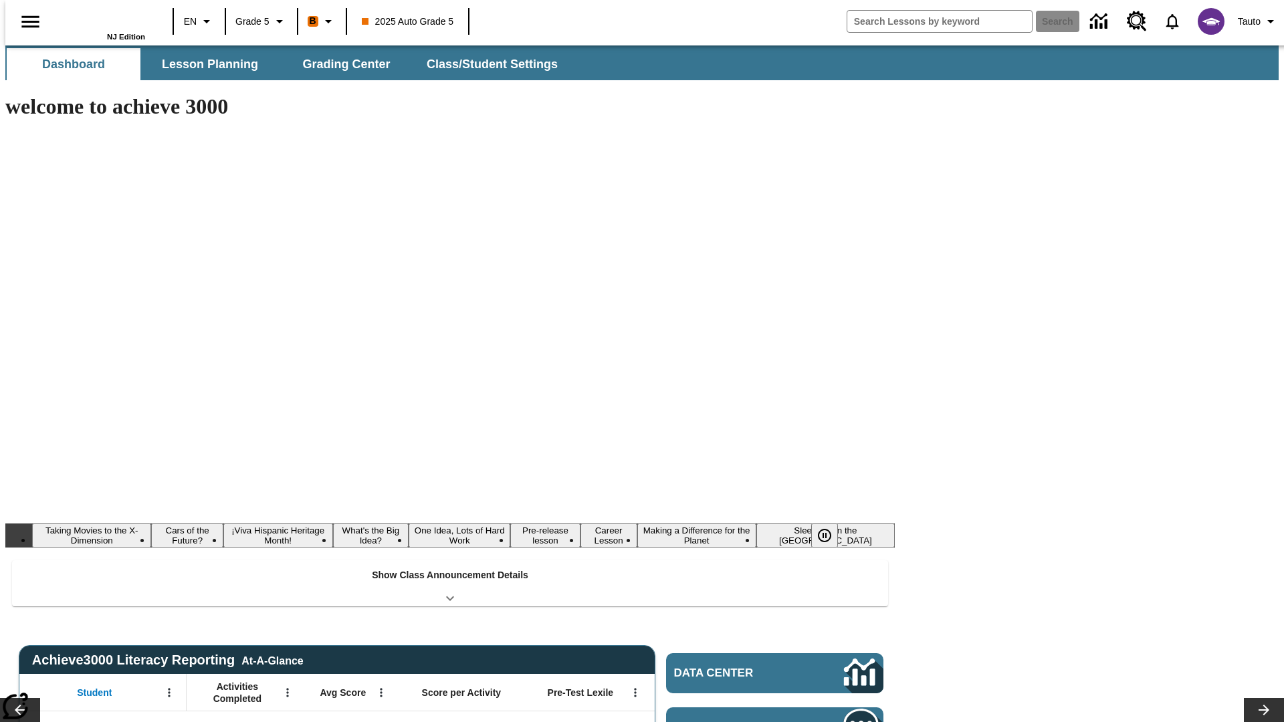  Describe the element at coordinates (450, 575) in the screenshot. I see `p: Show Class Announcement Details` at that location.